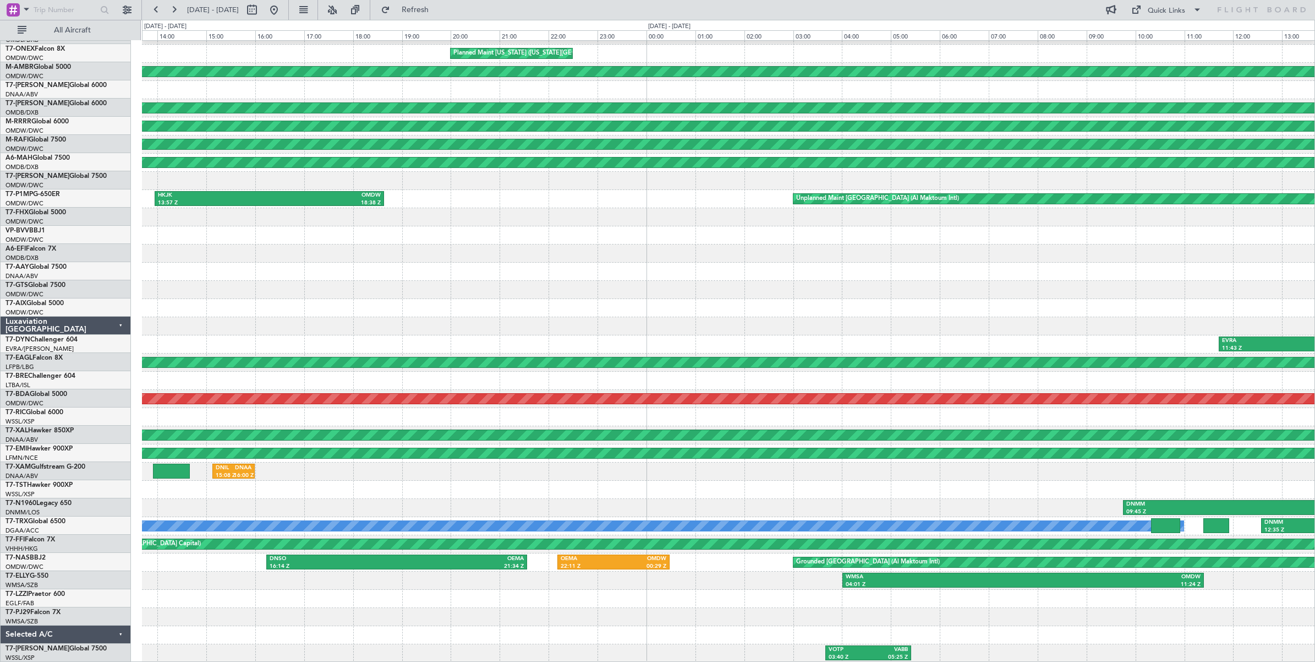  What do you see at coordinates (1160, 35) in the screenshot?
I see `div: 10:00` at bounding box center [1160, 35].